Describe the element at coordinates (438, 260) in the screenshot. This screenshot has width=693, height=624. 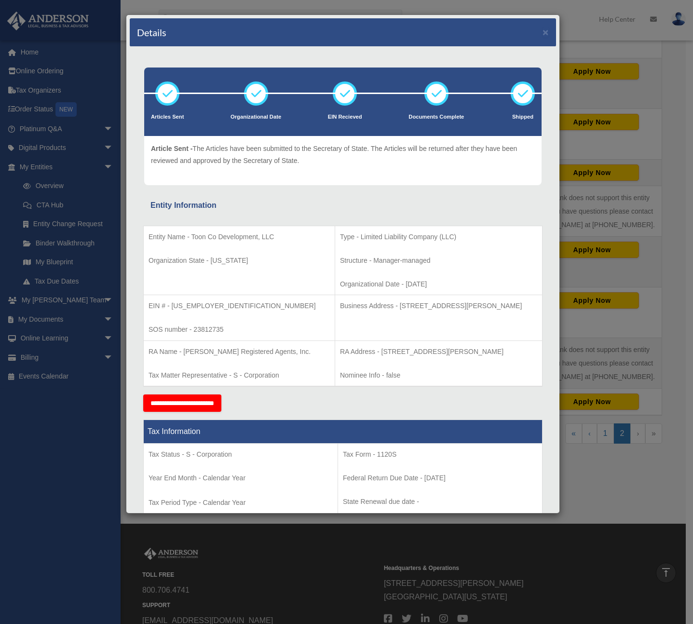
I see `p: Structure - Manager-managed` at that location.